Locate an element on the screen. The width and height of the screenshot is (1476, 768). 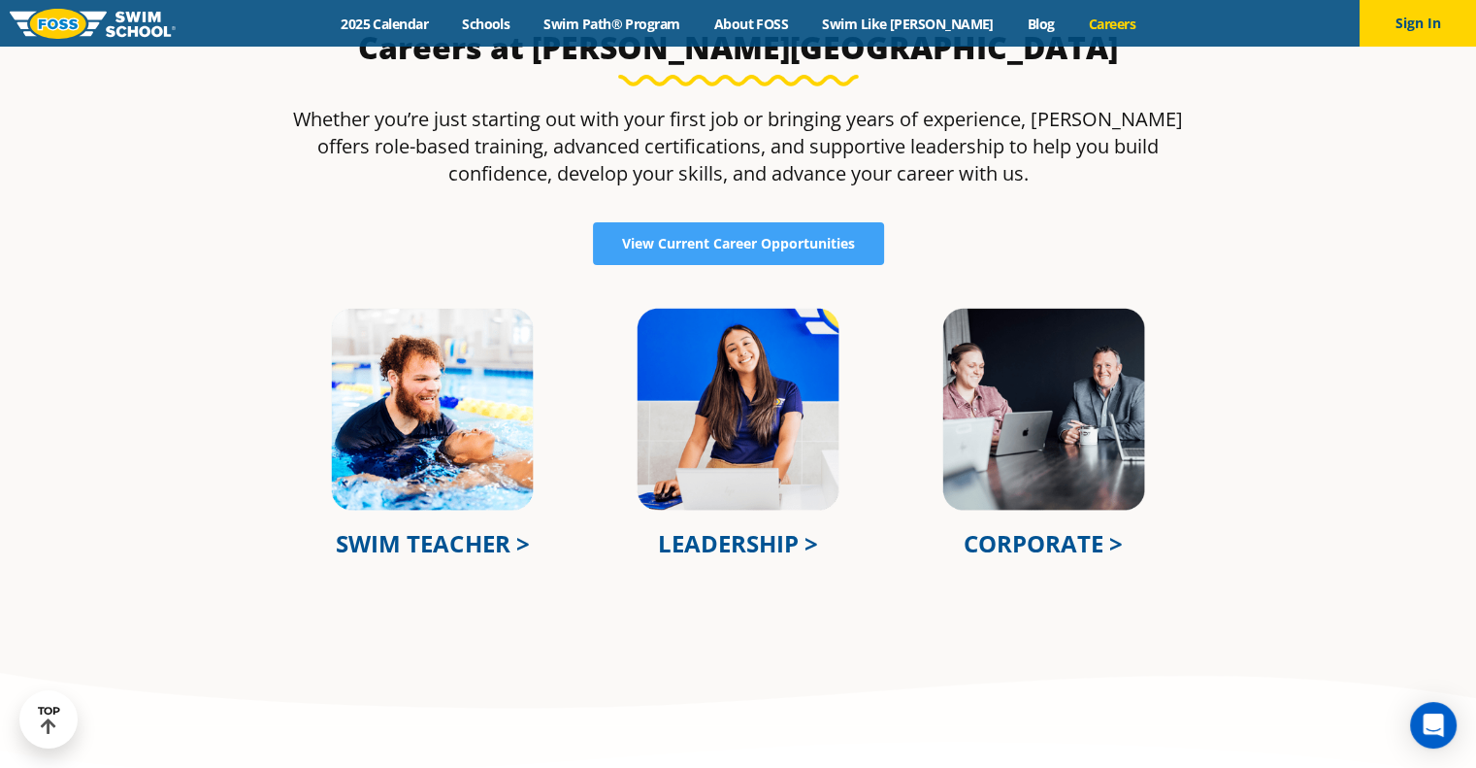
a: About FOSS is located at coordinates (751, 23).